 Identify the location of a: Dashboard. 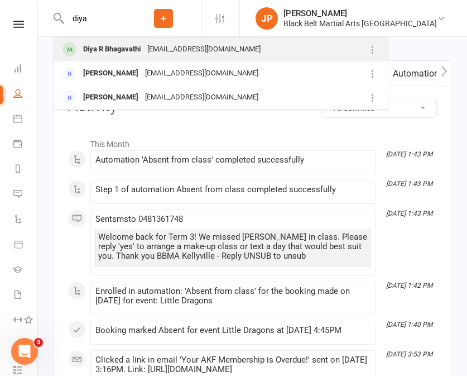
(26, 69).